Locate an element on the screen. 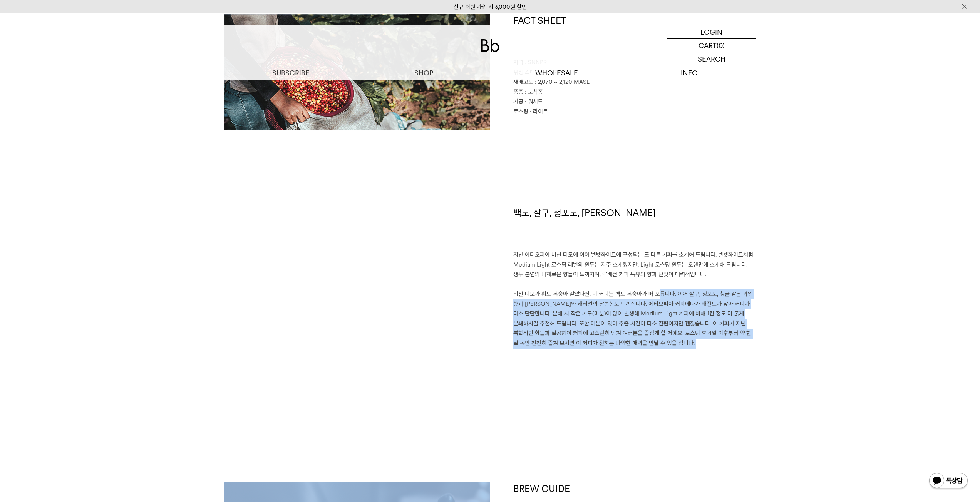 The image size is (980, 502). p: SHOP is located at coordinates (423, 73).